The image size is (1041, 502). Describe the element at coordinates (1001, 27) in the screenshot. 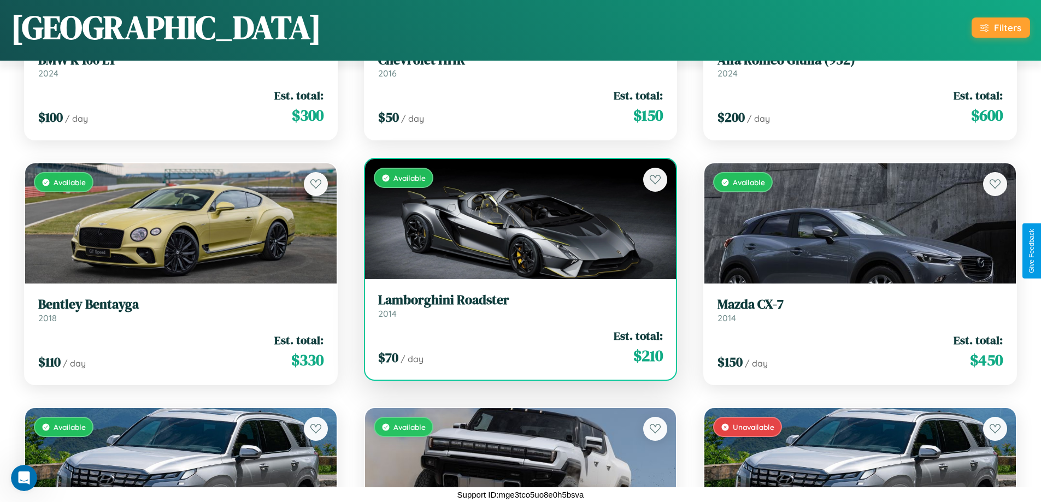

I see `button: Filters` at that location.